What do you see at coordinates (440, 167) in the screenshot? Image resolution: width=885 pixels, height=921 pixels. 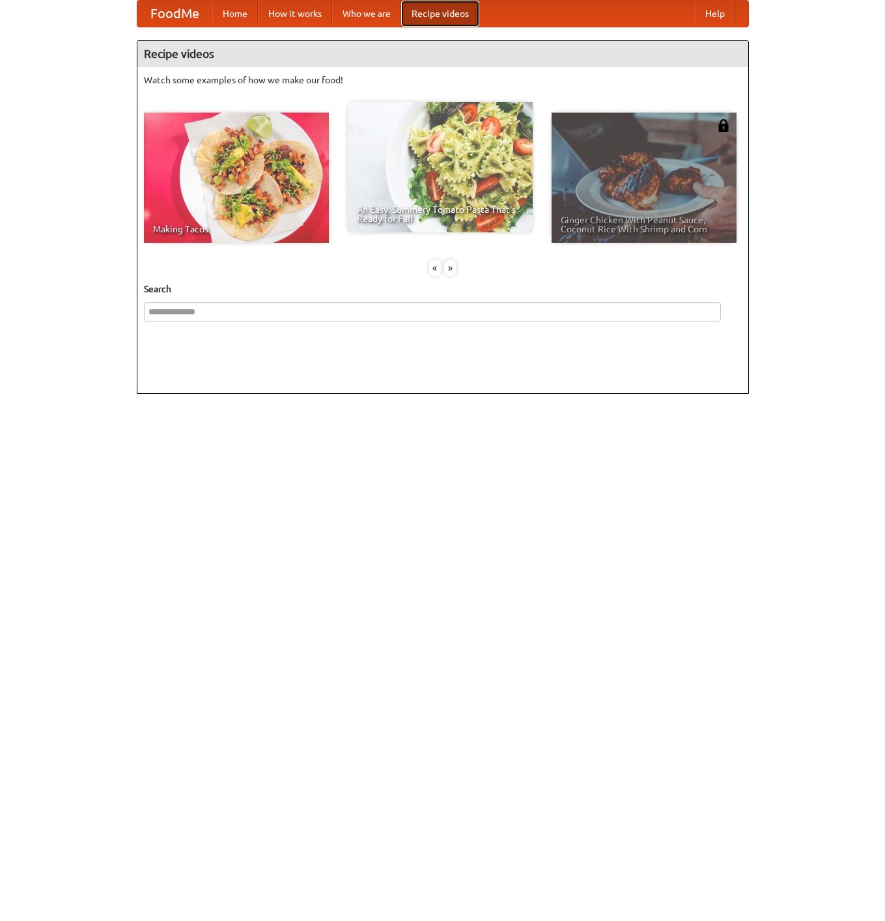 I see `a: An Easy, Summery Tomato Pasta That's Ready for Fall` at bounding box center [440, 167].